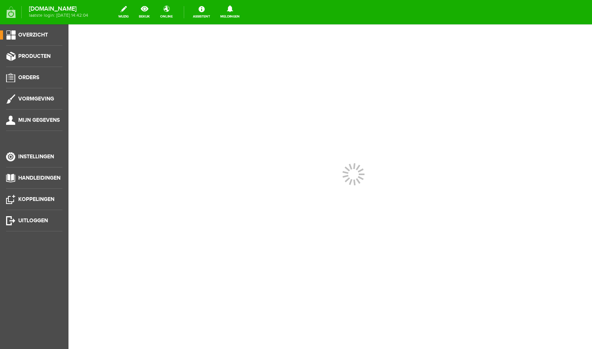 This screenshot has height=349, width=592. Describe the element at coordinates (33, 35) in the screenshot. I see `span: Overzicht` at that location.